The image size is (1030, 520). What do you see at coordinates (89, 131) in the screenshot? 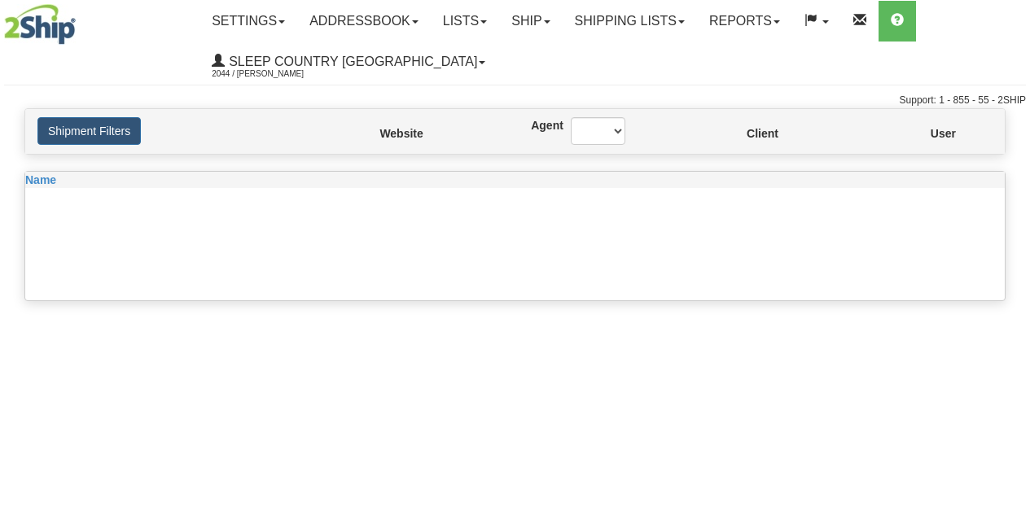
I see `button: Shipment Filters` at bounding box center [89, 131].